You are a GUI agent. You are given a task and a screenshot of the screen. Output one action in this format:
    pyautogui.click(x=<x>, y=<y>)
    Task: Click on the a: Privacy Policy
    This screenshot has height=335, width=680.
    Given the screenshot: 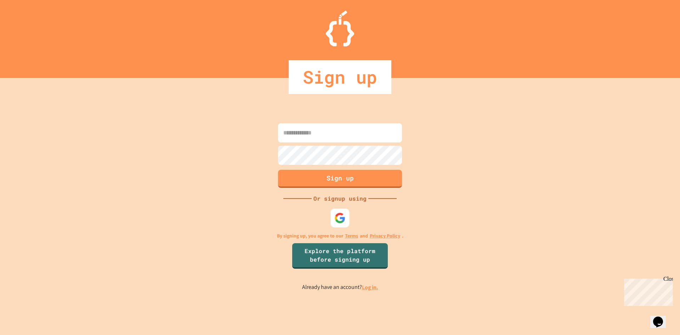 What is the action you would take?
    pyautogui.click(x=385, y=236)
    